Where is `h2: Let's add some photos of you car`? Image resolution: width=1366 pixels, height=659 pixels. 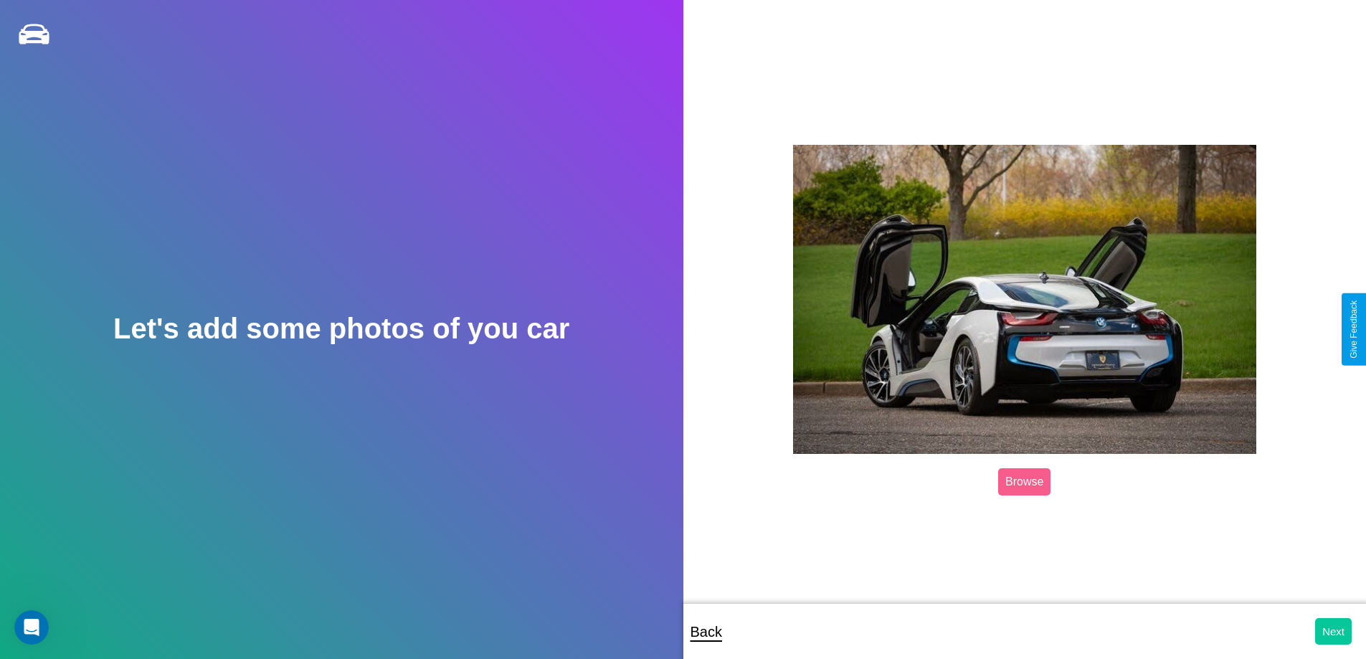
h2: Let's add some photos of you car is located at coordinates (341, 328).